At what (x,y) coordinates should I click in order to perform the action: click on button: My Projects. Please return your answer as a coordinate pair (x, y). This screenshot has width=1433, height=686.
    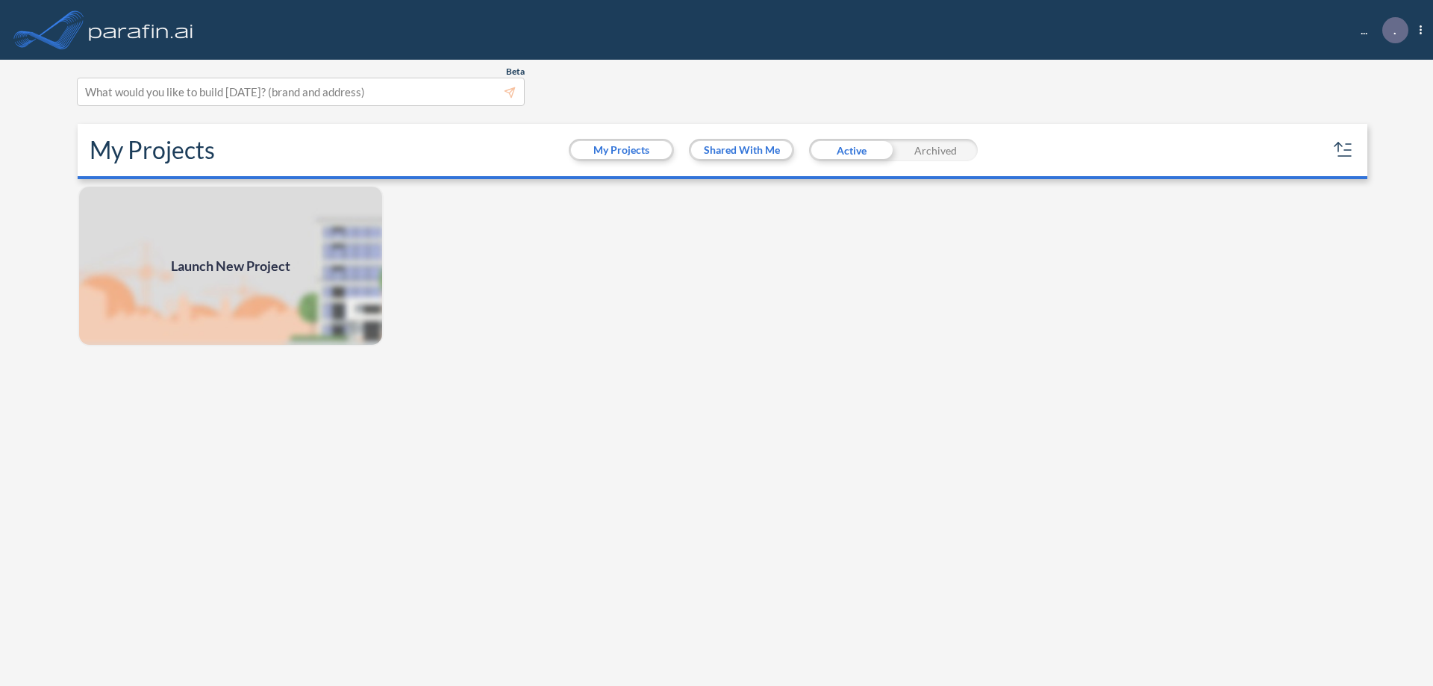
    Looking at the image, I should click on (621, 150).